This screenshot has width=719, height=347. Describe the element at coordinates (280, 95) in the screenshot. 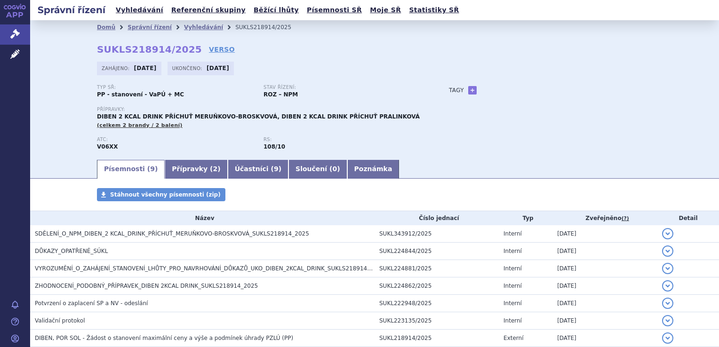

I see `strong: ROZ – NPM` at that location.